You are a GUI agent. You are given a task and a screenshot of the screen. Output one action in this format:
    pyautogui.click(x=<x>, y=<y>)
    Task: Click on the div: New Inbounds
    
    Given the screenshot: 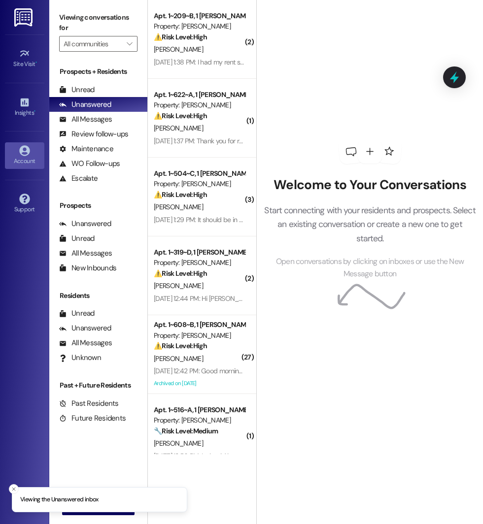 What is the action you would take?
    pyautogui.click(x=88, y=268)
    